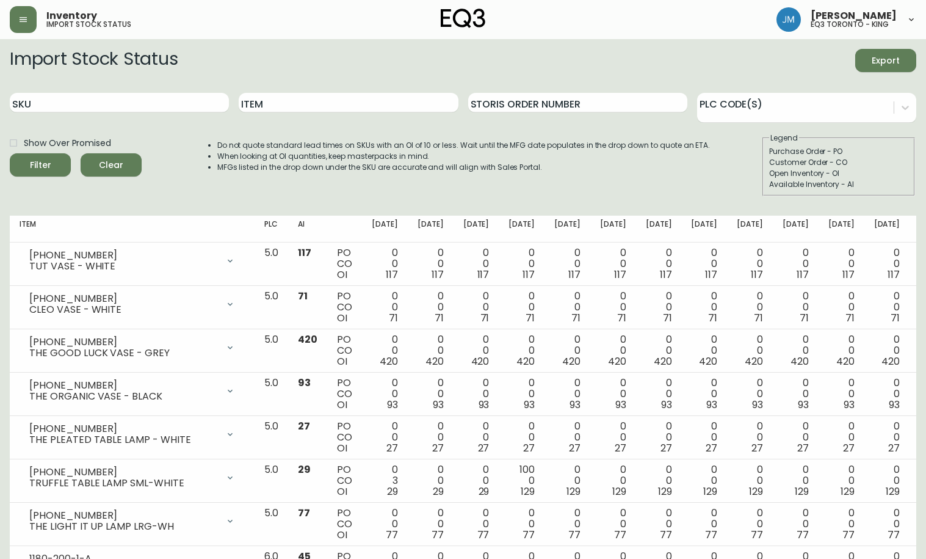  Describe the element at coordinates (385, 480) in the screenshot. I see `div: 0 3` at that location.